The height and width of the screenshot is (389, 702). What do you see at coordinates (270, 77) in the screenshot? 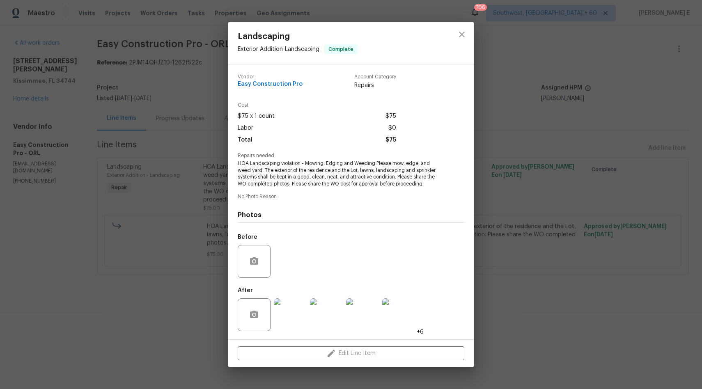
I see `span: Vendor` at bounding box center [270, 77].